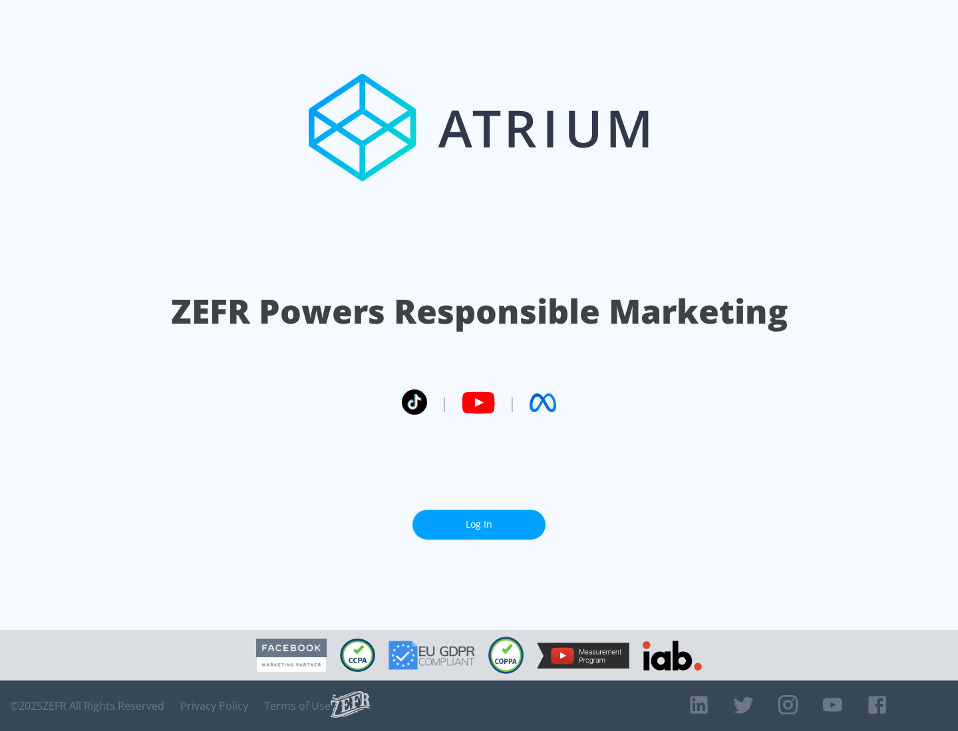 The image size is (958, 731). What do you see at coordinates (505, 656) in the screenshot?
I see `img: COPPA Compliant` at bounding box center [505, 656].